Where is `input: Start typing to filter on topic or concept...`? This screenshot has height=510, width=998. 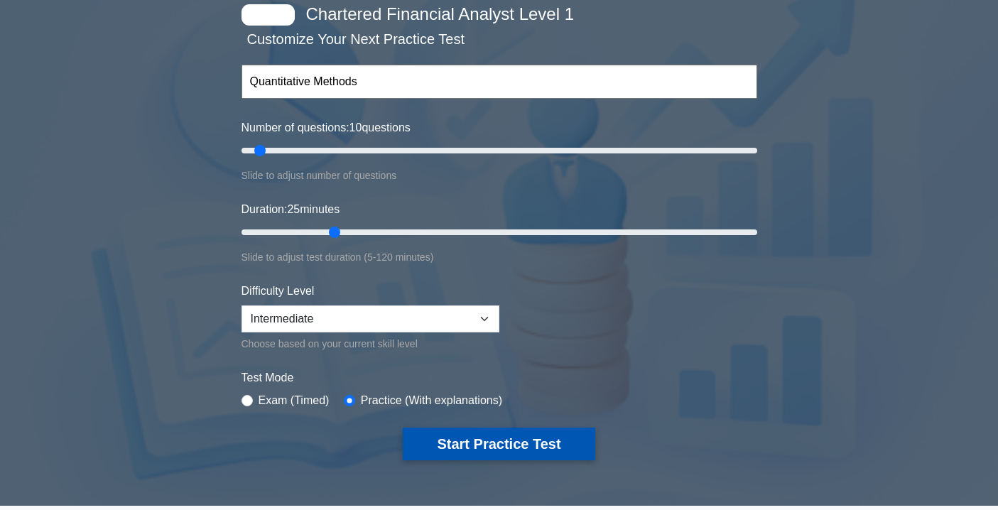
input: Start typing to filter on topic or concept... is located at coordinates (499, 82).